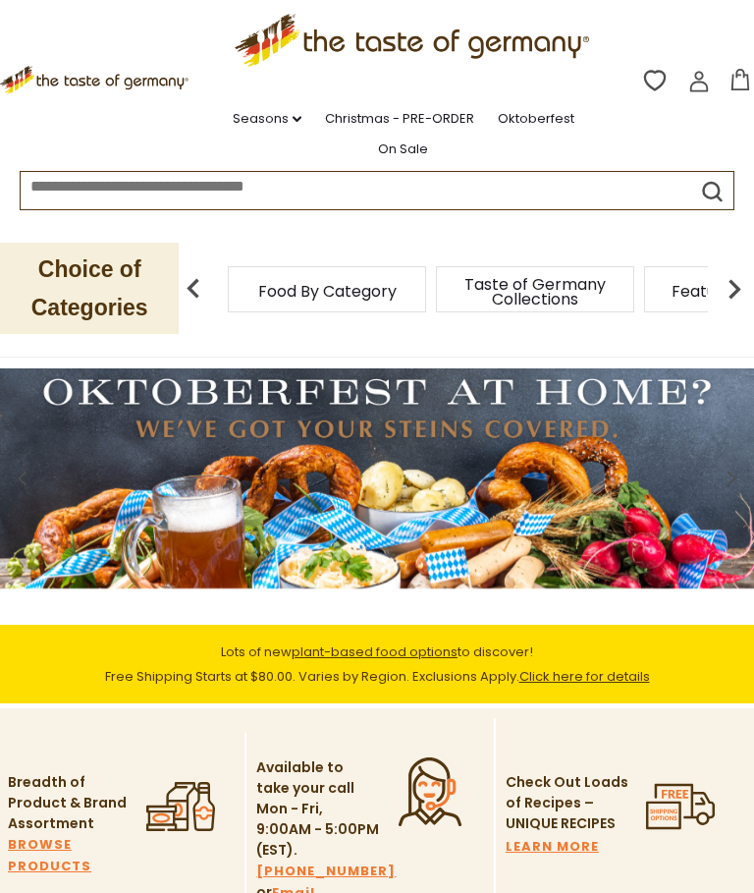  Describe the element at coordinates (735, 289) in the screenshot. I see `img: next arrow` at that location.